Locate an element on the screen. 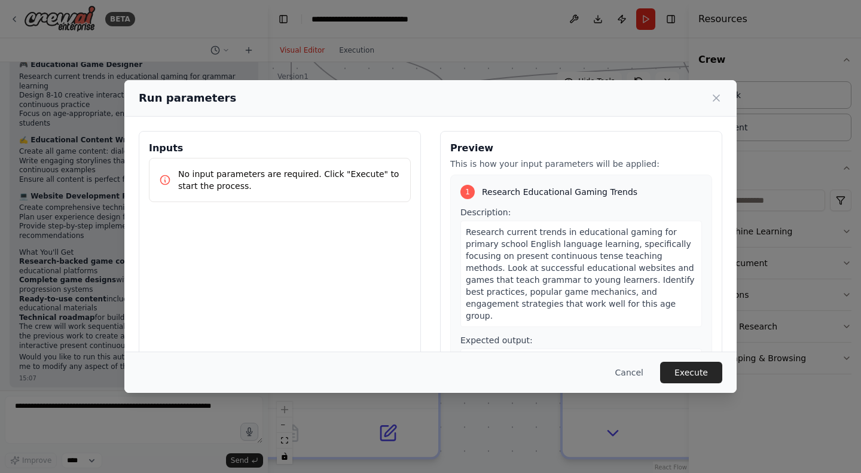  h3: Inputs is located at coordinates (280, 148).